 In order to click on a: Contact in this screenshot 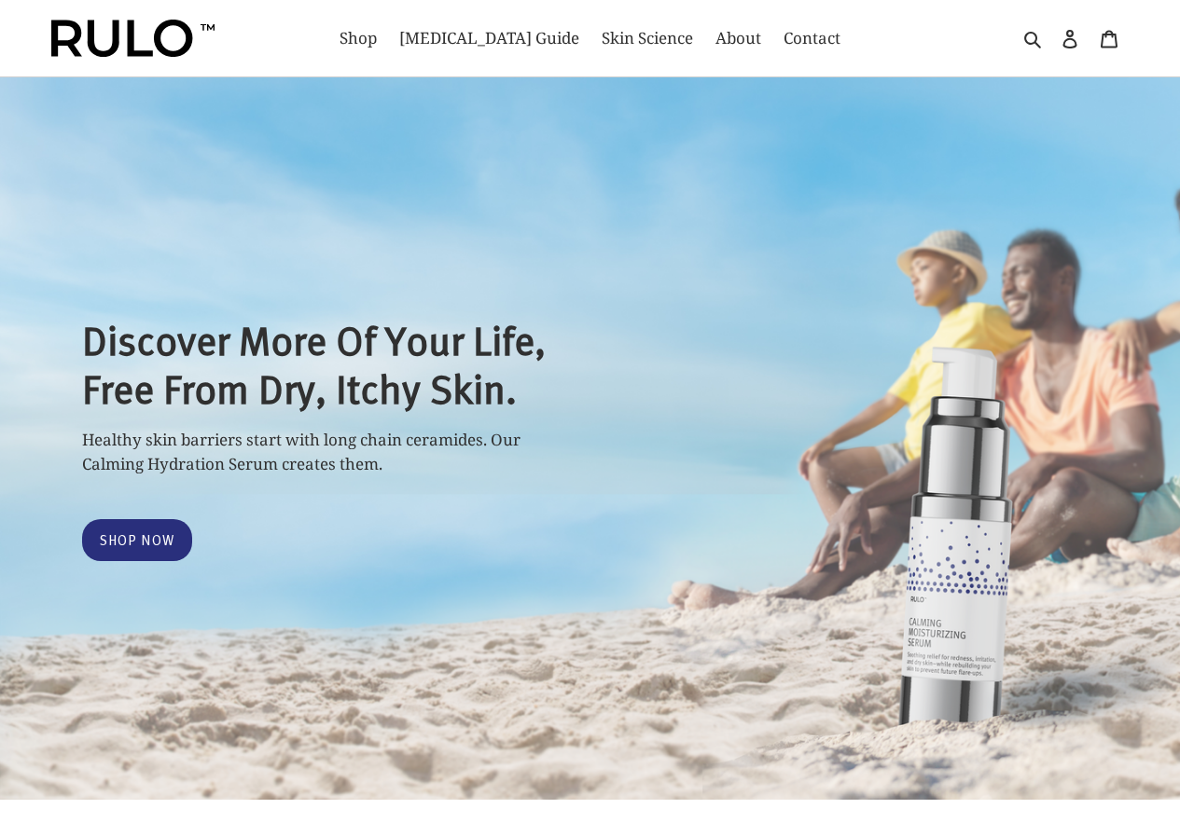, I will do `click(811, 38)`.